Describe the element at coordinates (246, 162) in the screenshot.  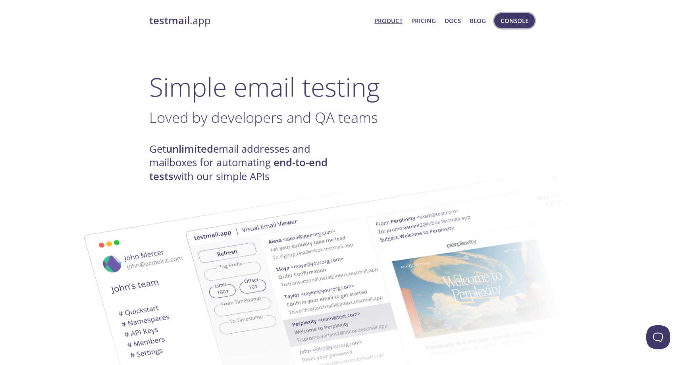
I see `h4: Get email addresses and mailboxes for automating with our simple APIs` at that location.